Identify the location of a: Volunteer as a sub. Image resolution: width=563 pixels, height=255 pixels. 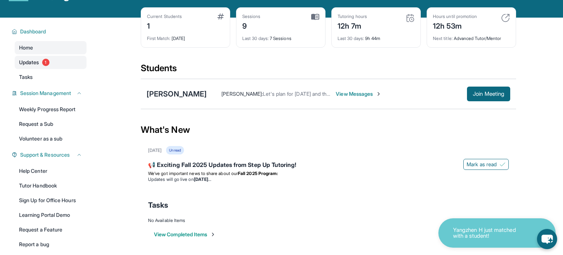
(51, 139).